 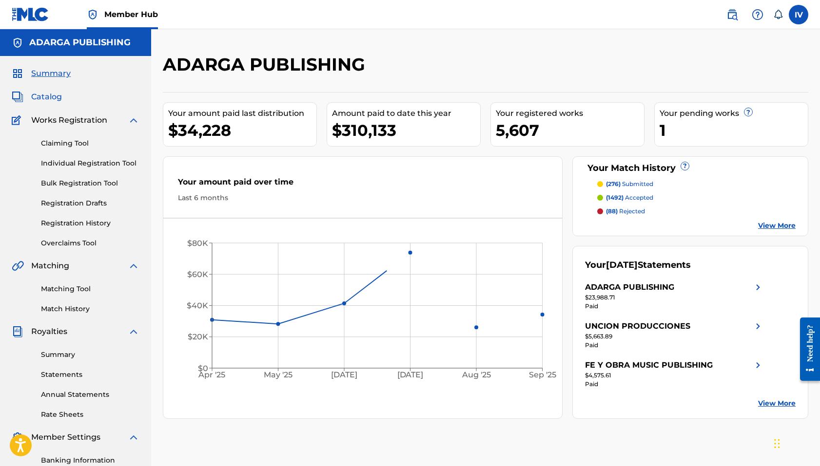 I want to click on img: Summary, so click(x=18, y=74).